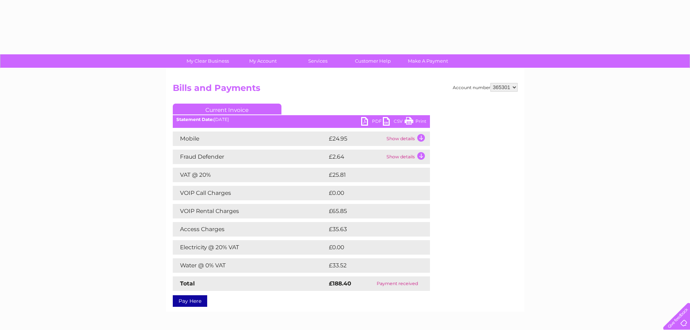 The image size is (690, 330). What do you see at coordinates (250, 175) in the screenshot?
I see `td: VAT @ 20%` at bounding box center [250, 175].